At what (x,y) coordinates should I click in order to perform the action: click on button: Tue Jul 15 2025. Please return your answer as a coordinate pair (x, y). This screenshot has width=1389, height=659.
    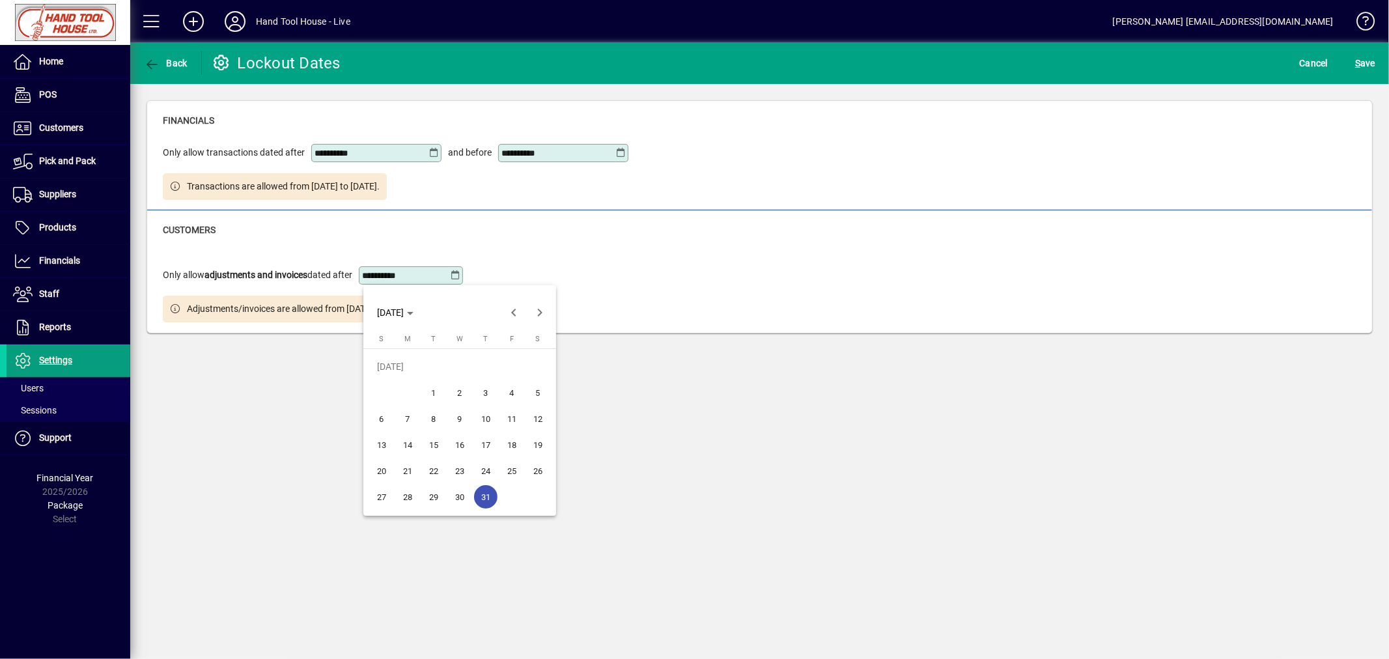
    Looking at the image, I should click on (434, 445).